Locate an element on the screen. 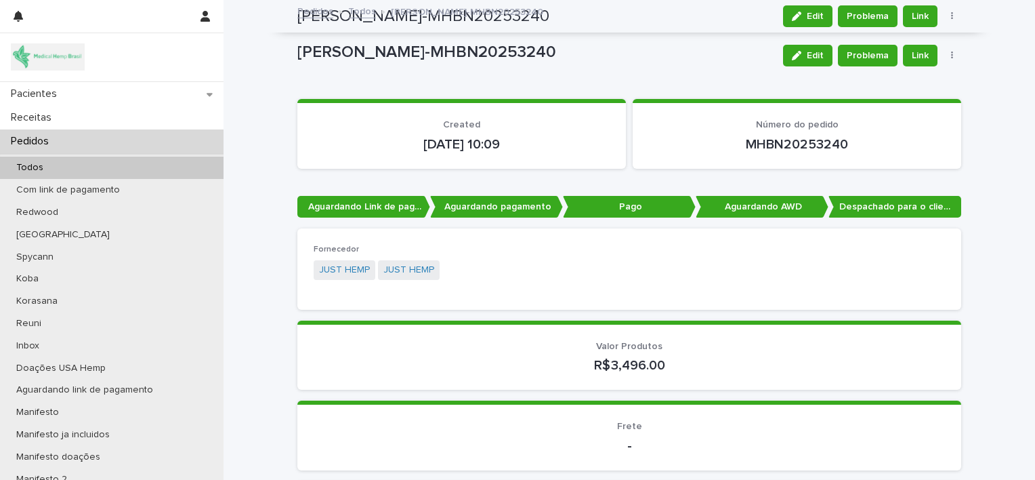 This screenshot has width=1035, height=480. p: Receitas is located at coordinates (34, 117).